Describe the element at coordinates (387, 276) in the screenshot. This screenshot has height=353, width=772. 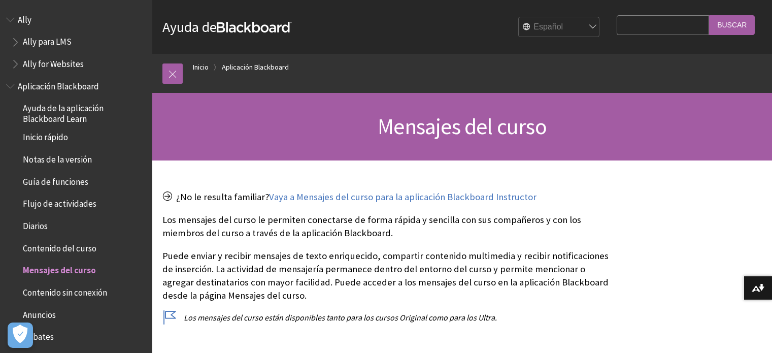
I see `p: Puede enviar y recibir mensajes de texto enriquecido, compartir contenido multimedia y recibir no...` at that location.